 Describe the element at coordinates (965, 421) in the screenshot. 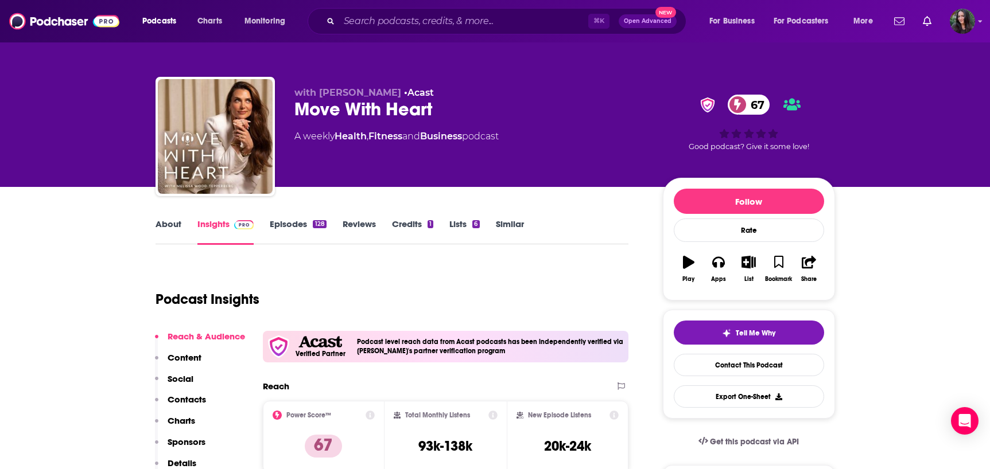

I see `div: Open Intercom Messenger` at that location.